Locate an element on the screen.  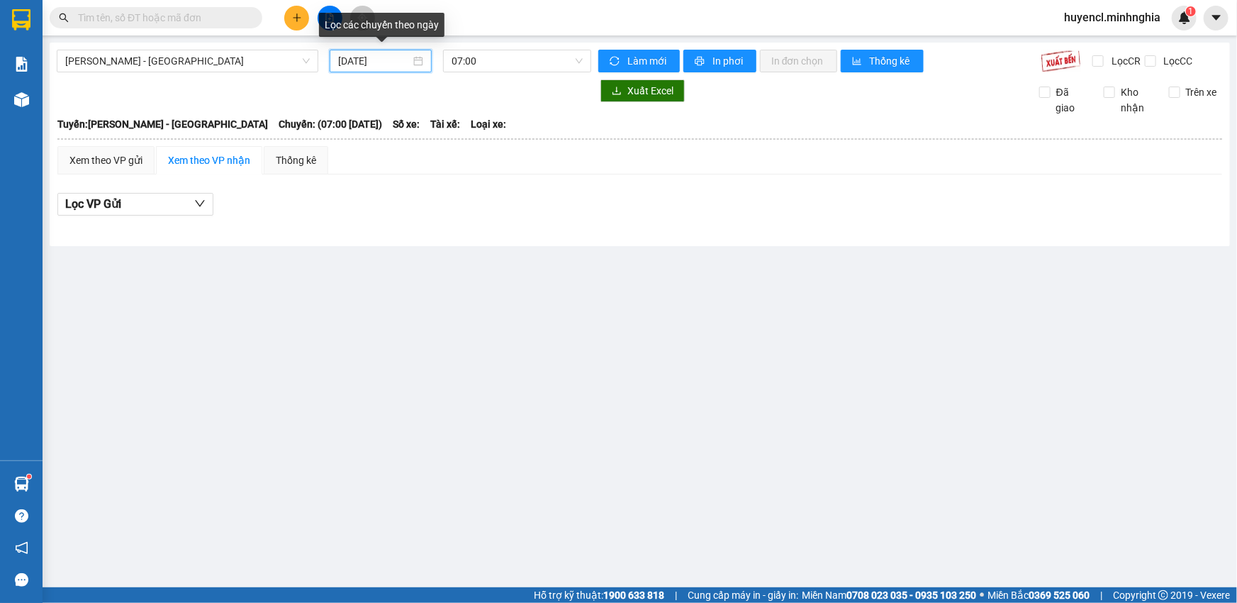
span: Lọc VP Gửi is located at coordinates (93, 203).